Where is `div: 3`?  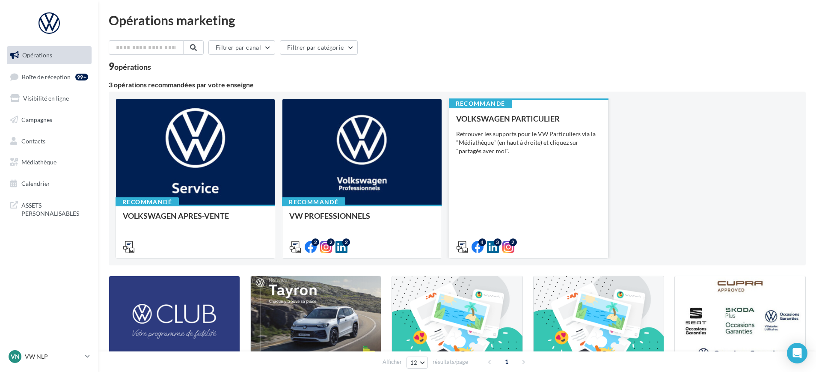 div: 3 is located at coordinates (497, 242).